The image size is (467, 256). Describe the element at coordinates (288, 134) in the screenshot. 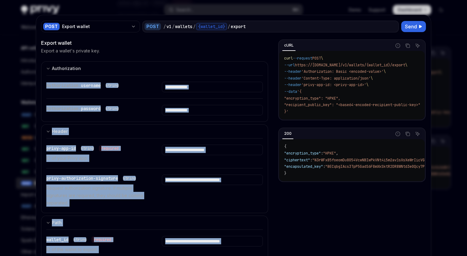

I see `div: 200` at that location.